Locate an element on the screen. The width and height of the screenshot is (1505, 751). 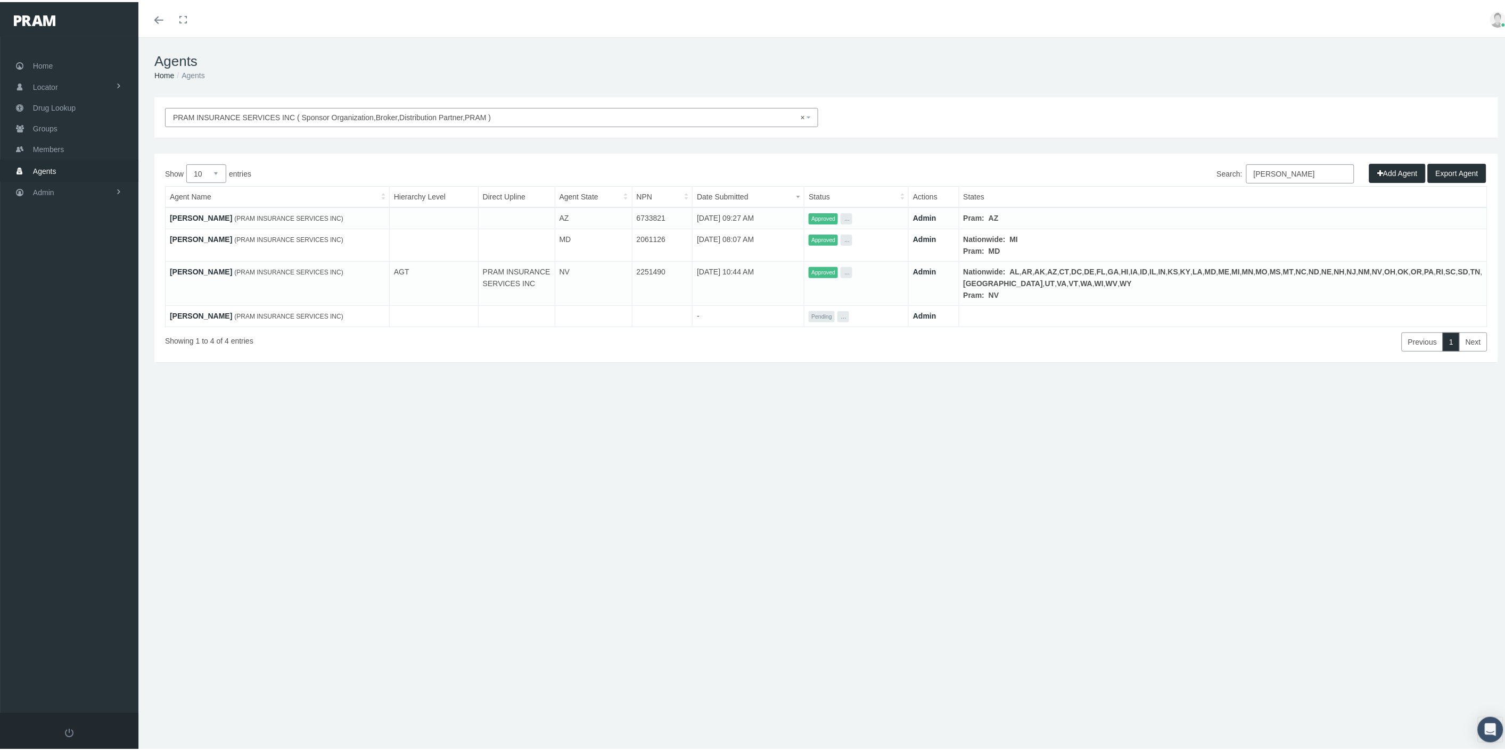
b: AR is located at coordinates (1027, 270).